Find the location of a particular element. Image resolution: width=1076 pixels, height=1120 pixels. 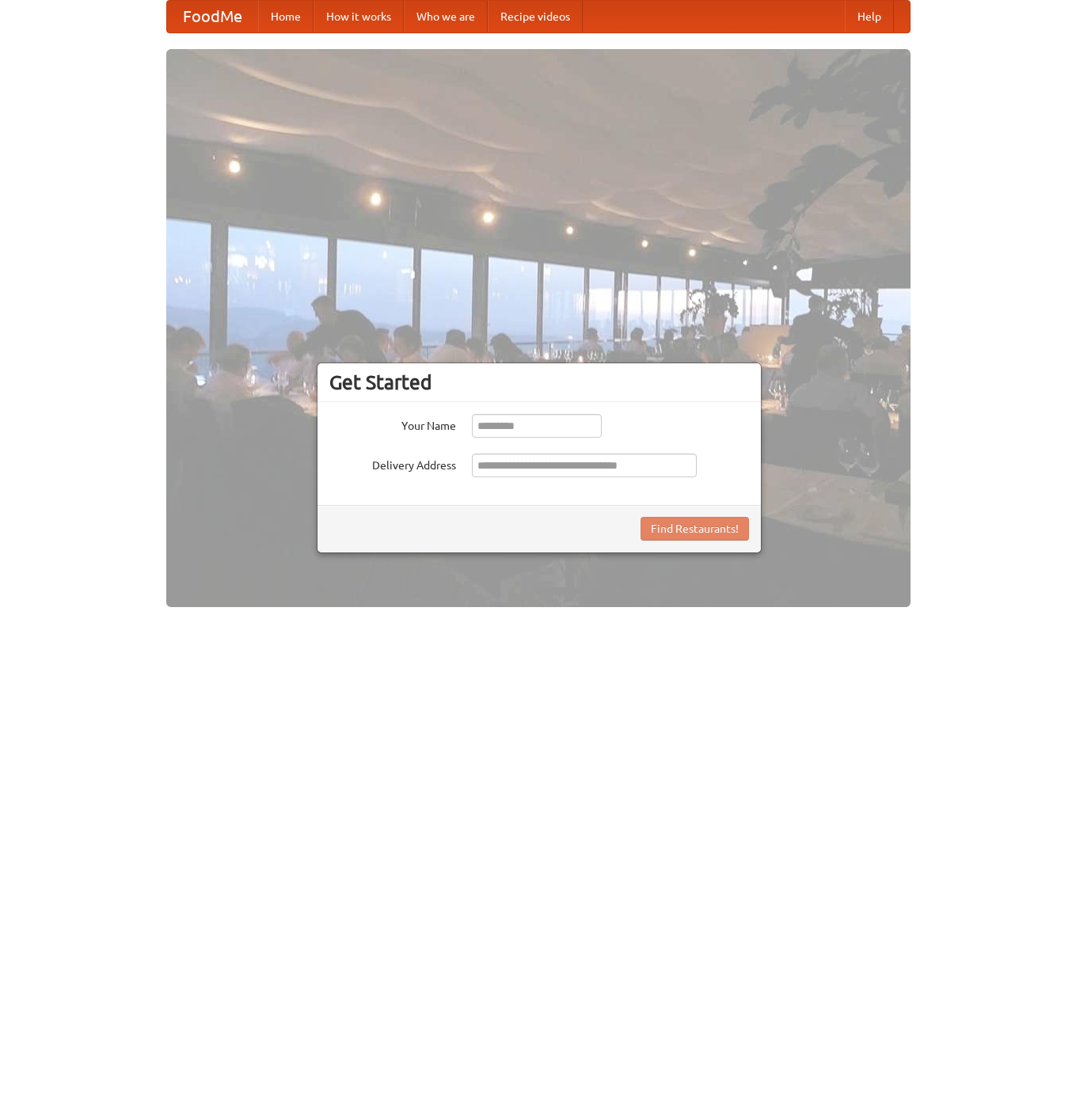

label: Delivery Address is located at coordinates (392, 463).